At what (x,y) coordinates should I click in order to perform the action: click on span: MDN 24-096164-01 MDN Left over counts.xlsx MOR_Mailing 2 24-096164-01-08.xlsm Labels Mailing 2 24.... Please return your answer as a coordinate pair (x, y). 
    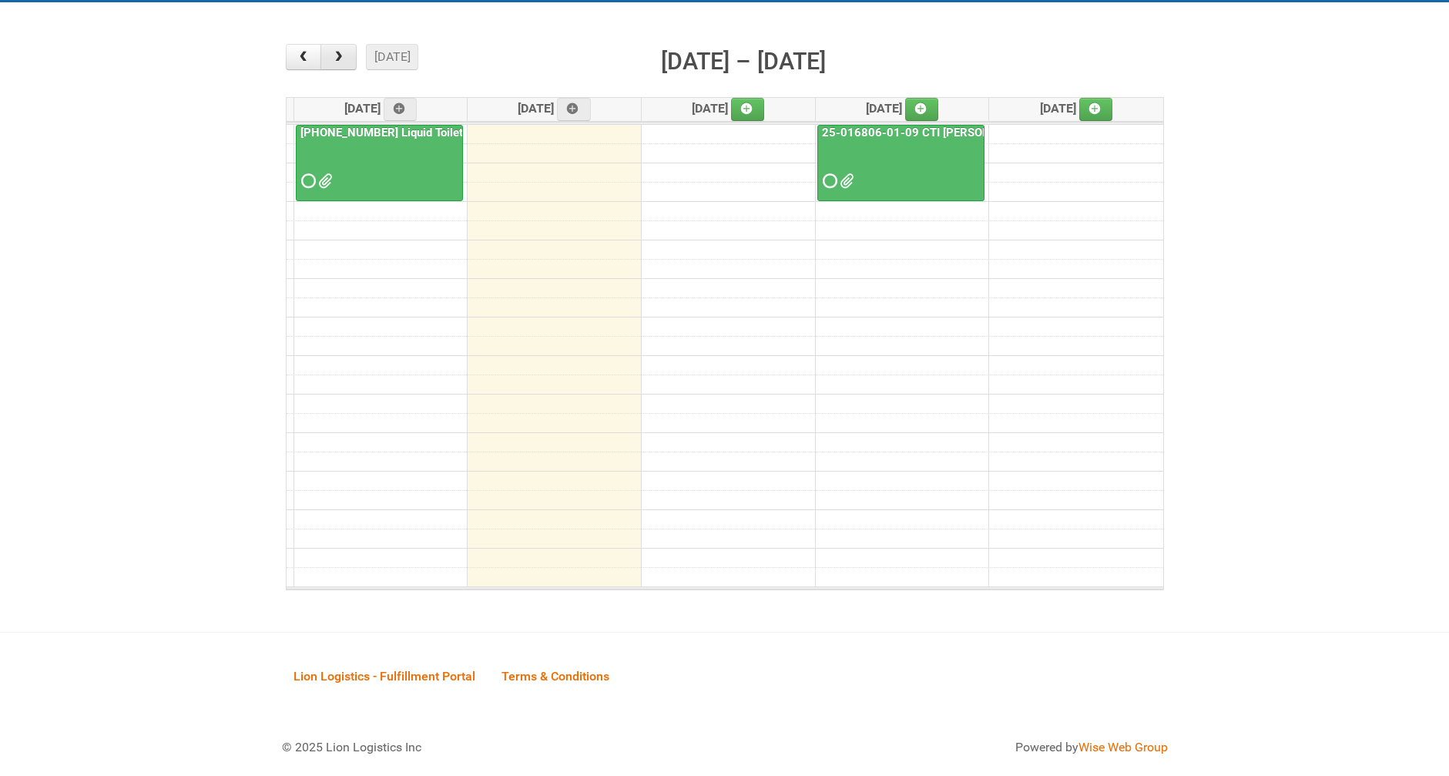
    Looking at the image, I should click on (324, 181).